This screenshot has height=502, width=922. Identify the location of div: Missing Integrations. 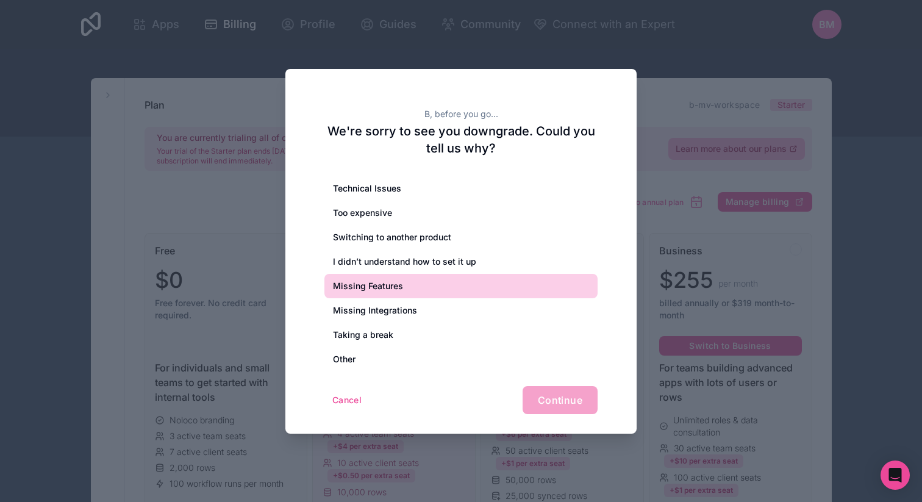
(461, 310).